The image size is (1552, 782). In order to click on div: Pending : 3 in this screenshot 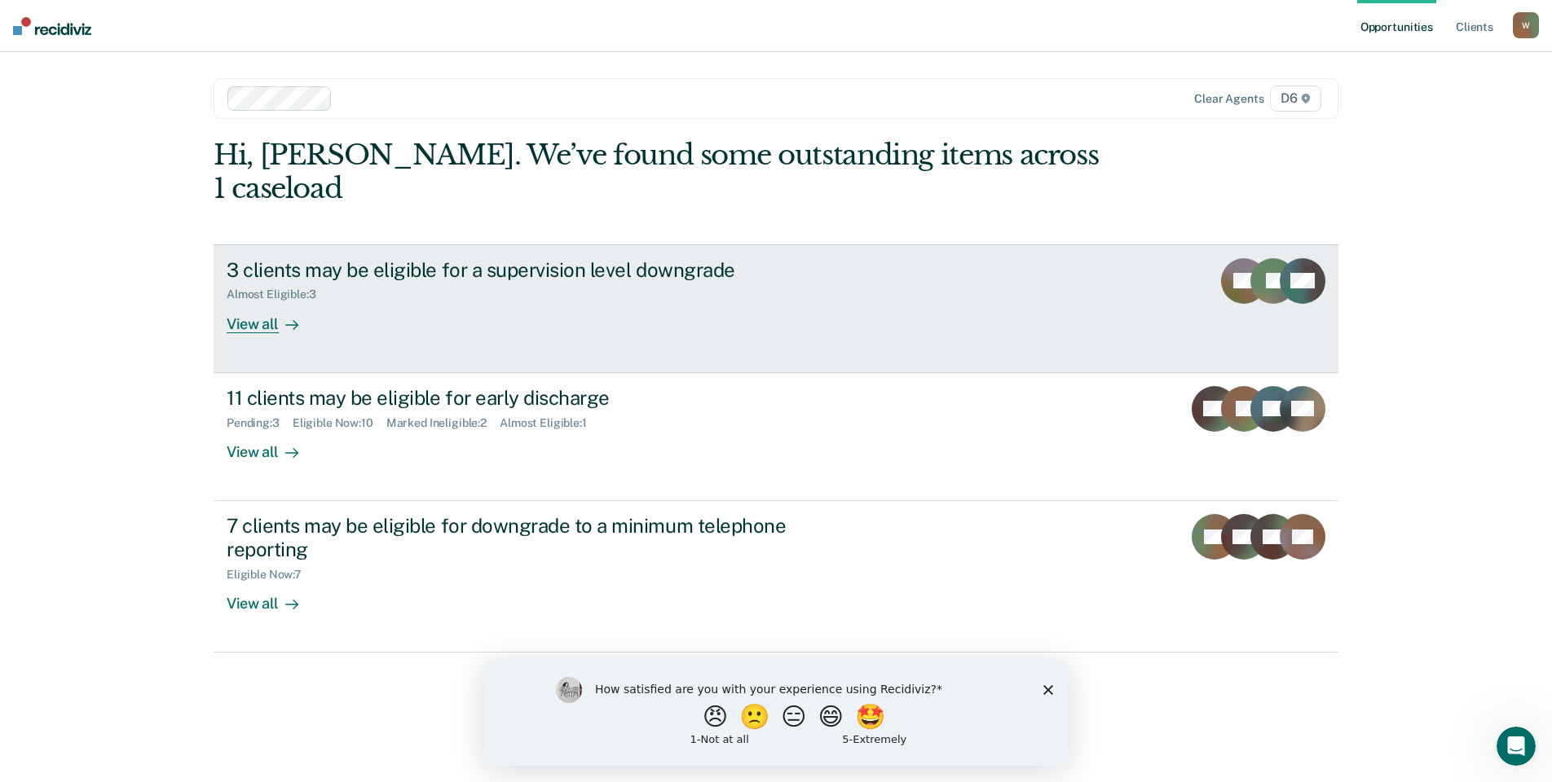, I will do `click(259, 423)`.